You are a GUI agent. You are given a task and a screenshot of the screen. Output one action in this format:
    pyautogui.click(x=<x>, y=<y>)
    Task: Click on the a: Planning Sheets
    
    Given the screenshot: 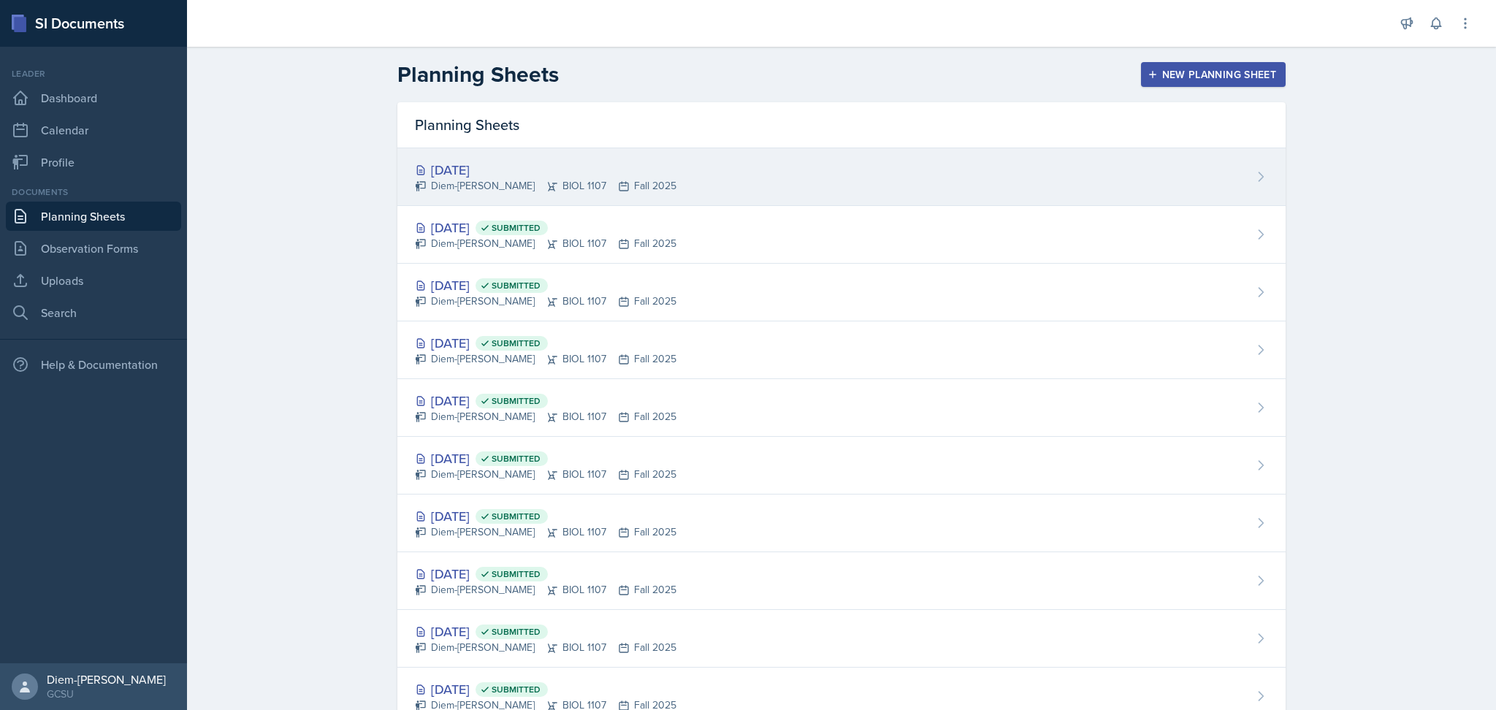 What is the action you would take?
    pyautogui.click(x=94, y=216)
    